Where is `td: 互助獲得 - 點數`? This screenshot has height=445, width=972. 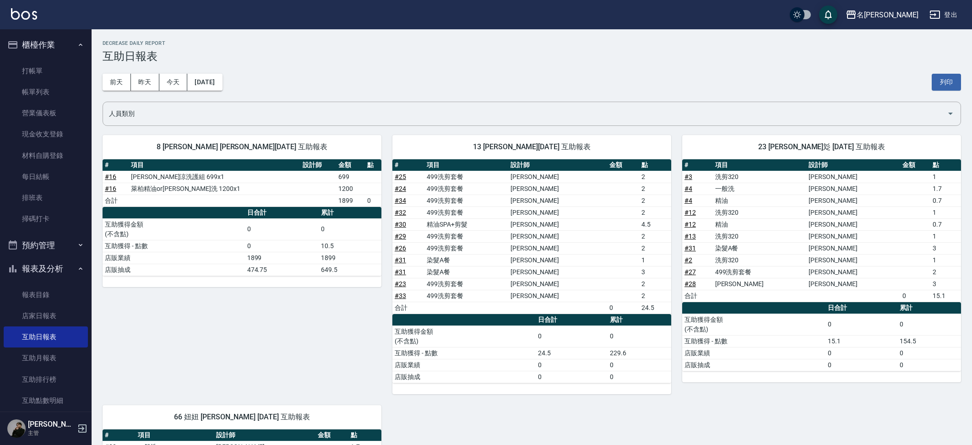
td: 互助獲得 - 點數 is located at coordinates (754, 341).